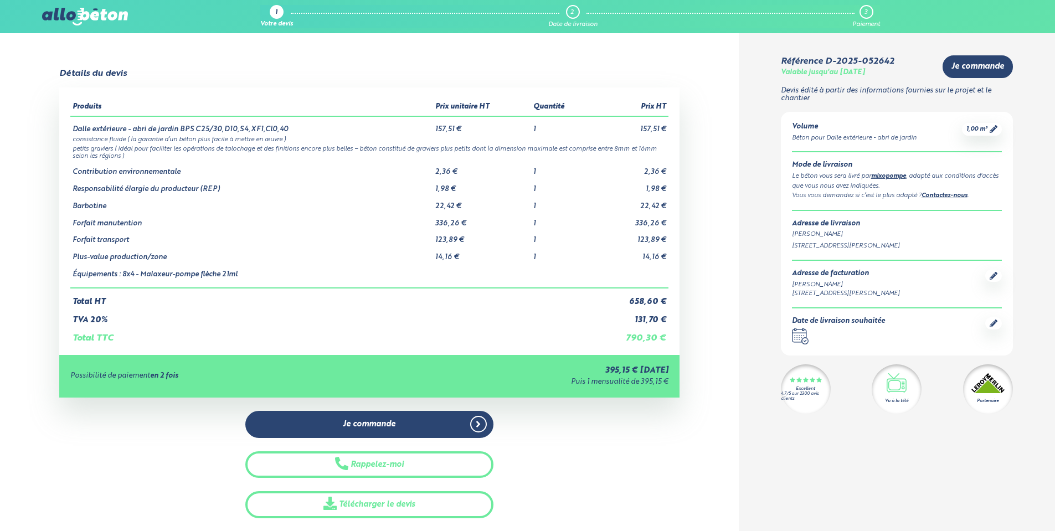 This screenshot has width=1055, height=531. I want to click on td: Plus-value production/zone, so click(252, 253).